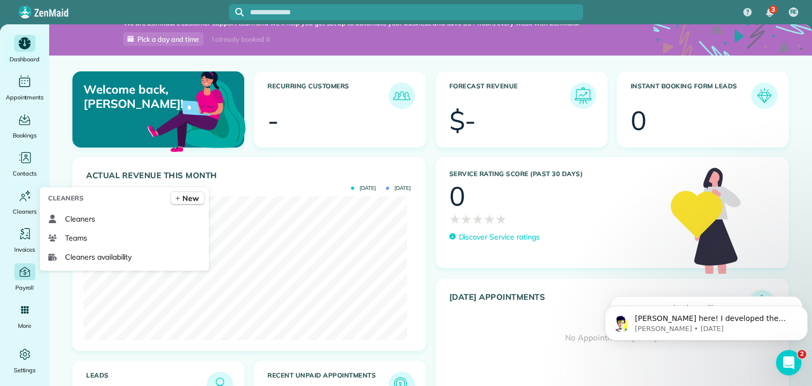  Describe the element at coordinates (328, 96) in the screenshot. I see `h3: Recurring Customers` at that location.